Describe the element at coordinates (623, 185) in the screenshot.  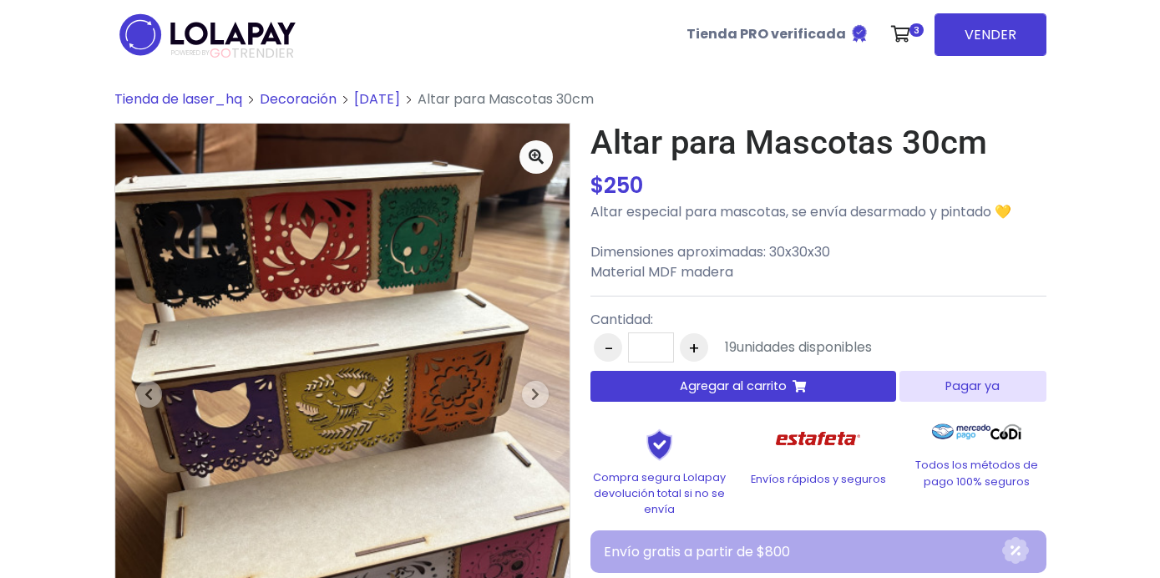
I see `span: 250` at that location.